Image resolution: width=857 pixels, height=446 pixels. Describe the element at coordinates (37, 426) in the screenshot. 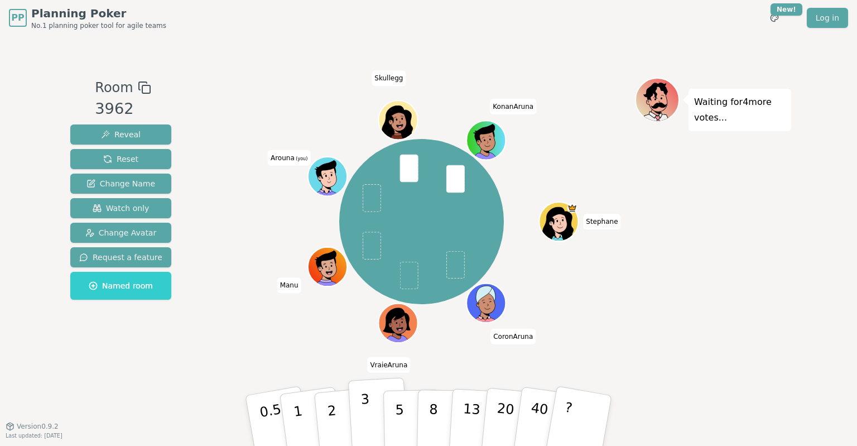

I see `span: Version 0.9.2` at that location.